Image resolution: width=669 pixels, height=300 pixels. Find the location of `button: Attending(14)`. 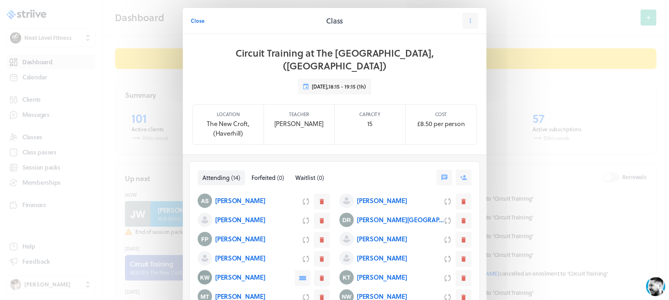

button: Attending(14) is located at coordinates (221, 178).